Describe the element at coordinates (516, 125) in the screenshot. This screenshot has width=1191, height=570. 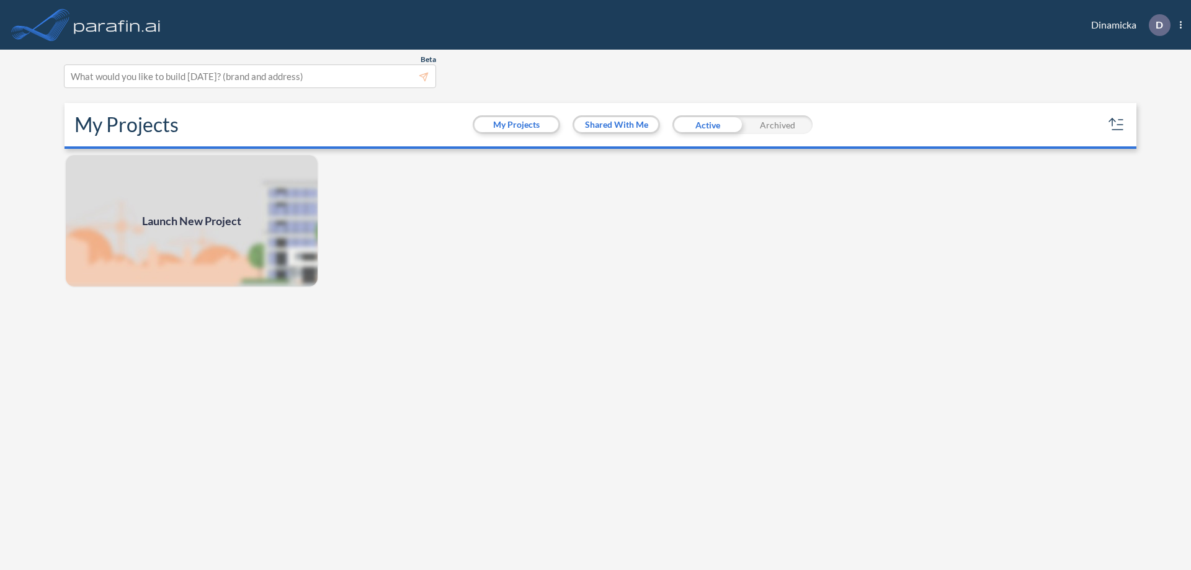
I see `button: My Projects` at that location.